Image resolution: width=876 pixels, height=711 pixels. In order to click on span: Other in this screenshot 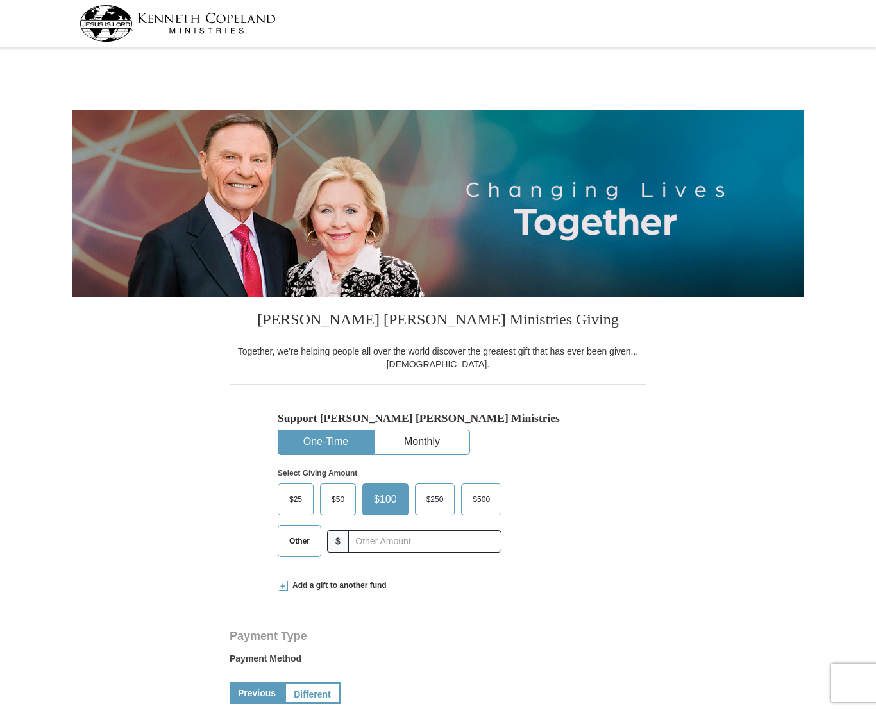, I will do `click(299, 541)`.